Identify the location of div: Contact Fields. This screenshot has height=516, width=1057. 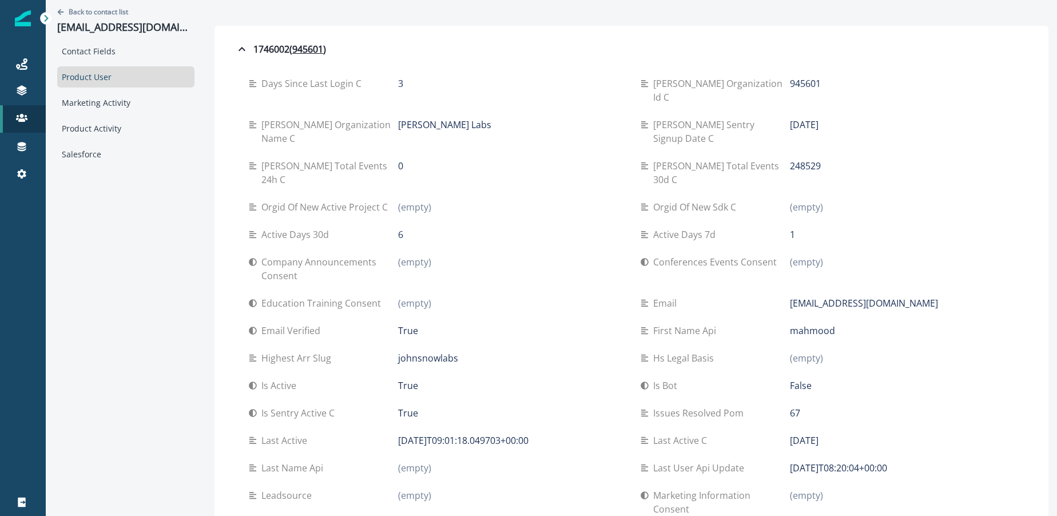
(126, 51).